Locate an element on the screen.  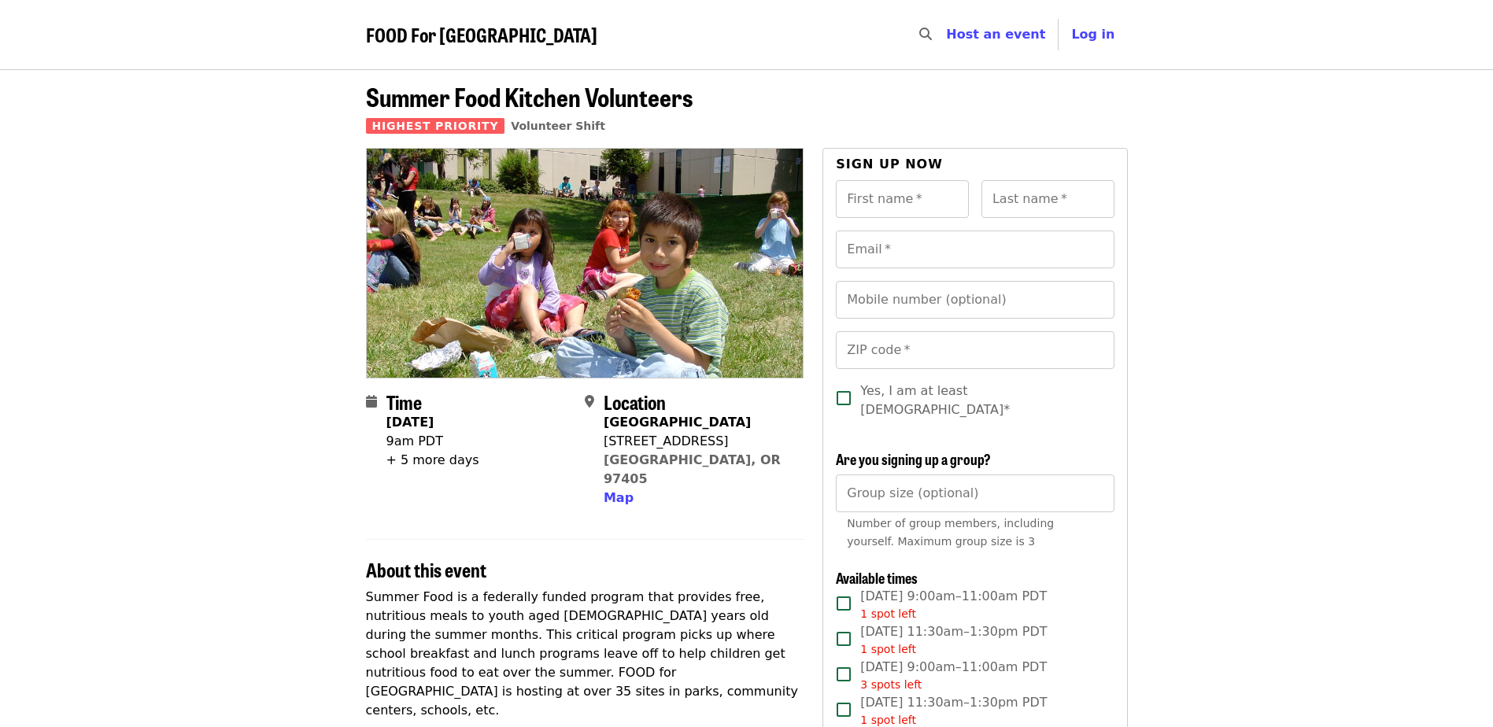
span: Location is located at coordinates (634, 401).